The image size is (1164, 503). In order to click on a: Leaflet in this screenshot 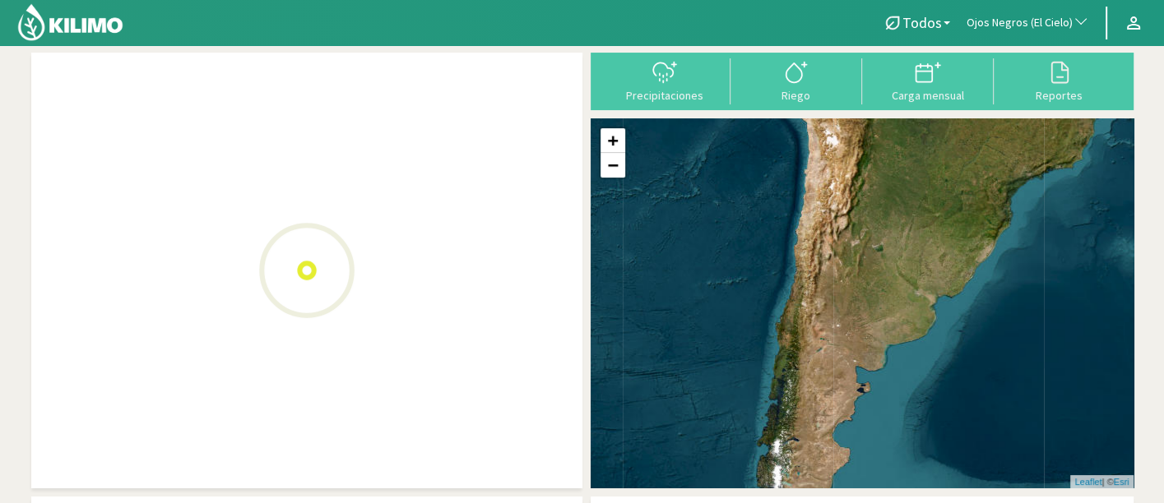, I will do `click(1087, 482)`.